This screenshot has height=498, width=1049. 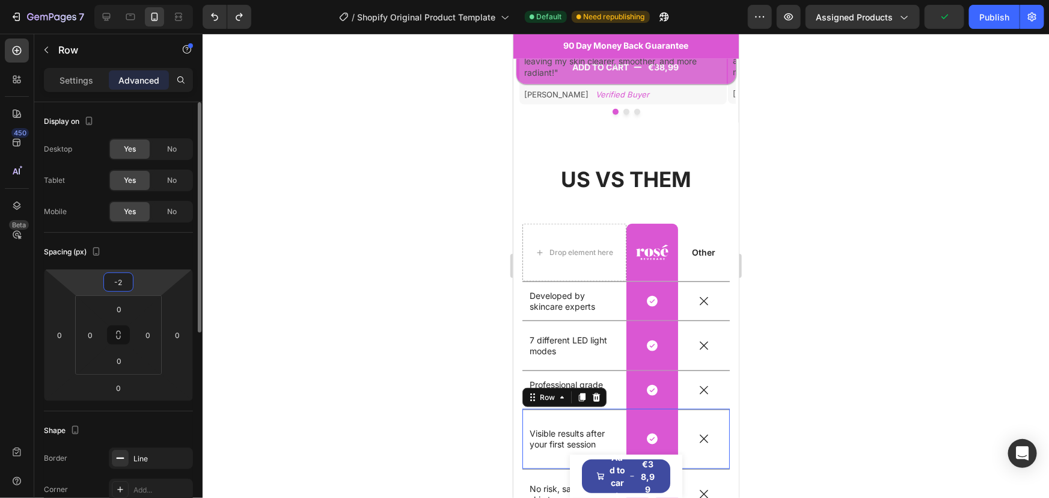 What do you see at coordinates (19, 225) in the screenshot?
I see `div: Beta` at bounding box center [19, 225].